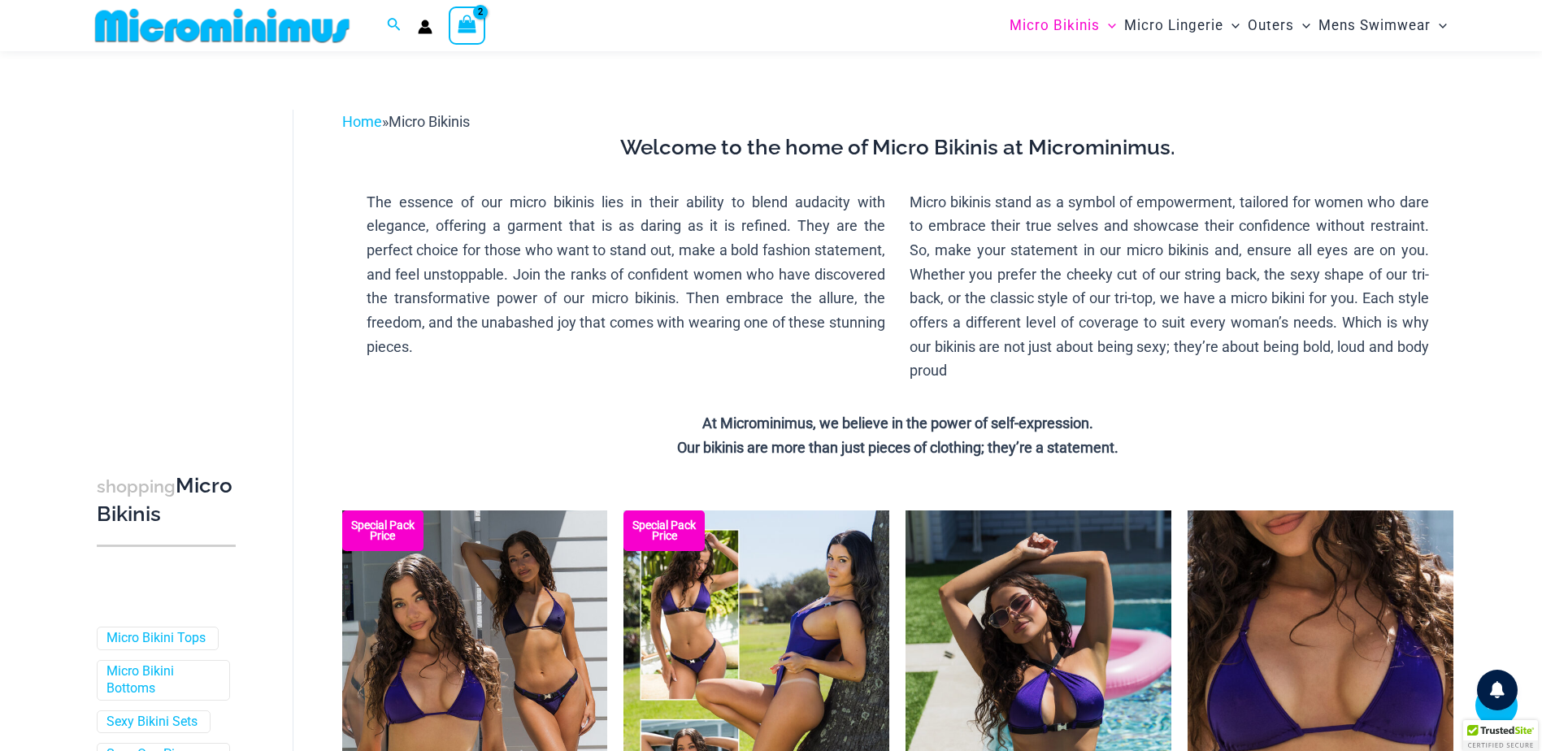 Image resolution: width=1542 pixels, height=751 pixels. What do you see at coordinates (1174, 25) in the screenshot?
I see `span: Micro Lingerie` at bounding box center [1174, 25].